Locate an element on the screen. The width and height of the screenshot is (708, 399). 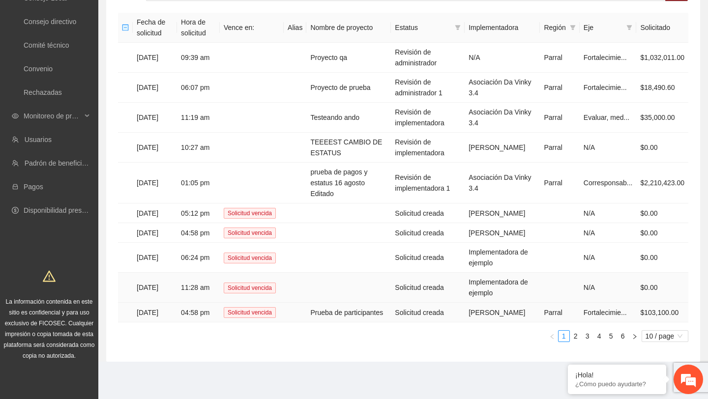
th: Fecha de solicitud is located at coordinates (155, 28).